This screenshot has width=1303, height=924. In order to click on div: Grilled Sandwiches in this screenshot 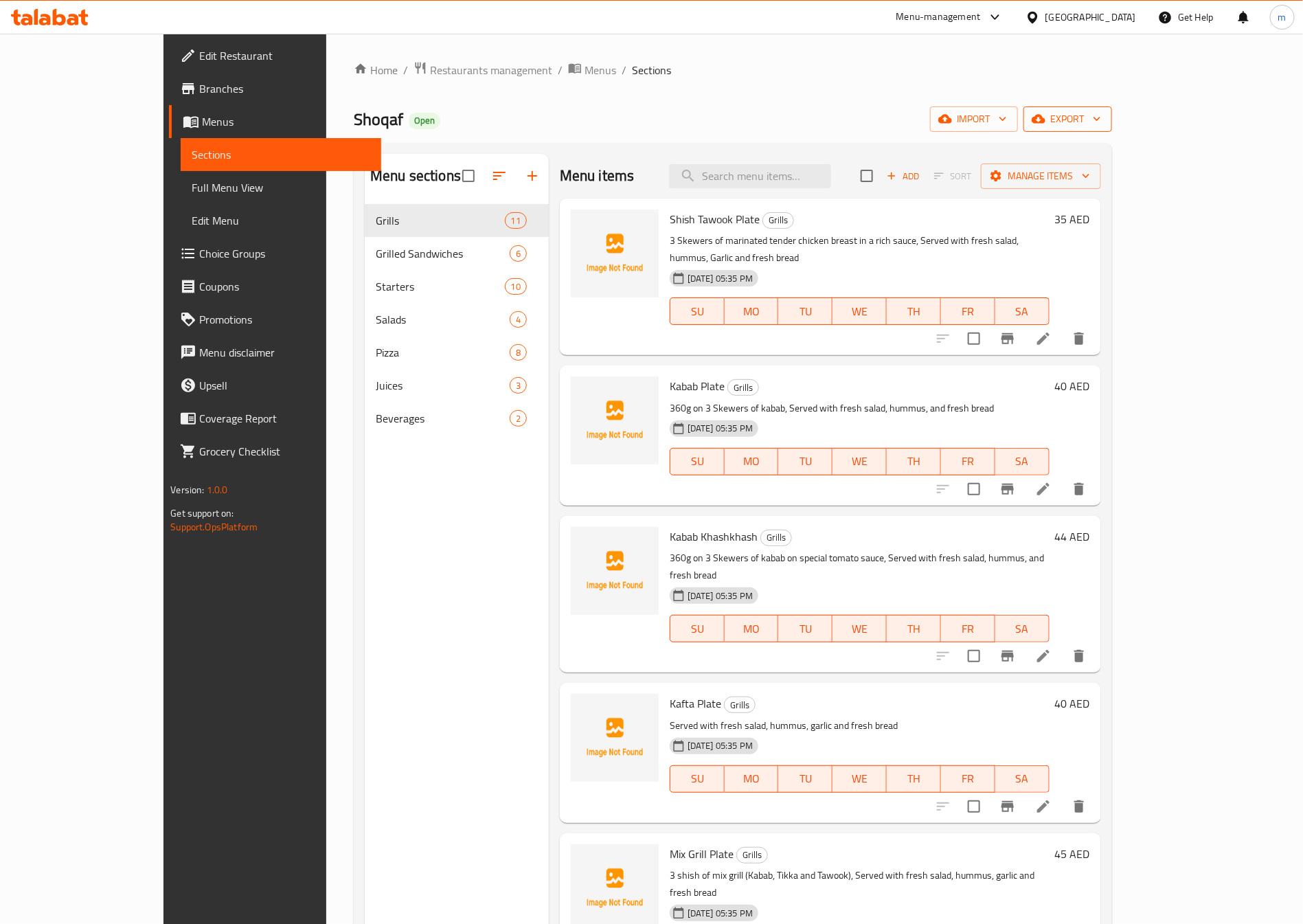, I will do `click(442, 254)`.